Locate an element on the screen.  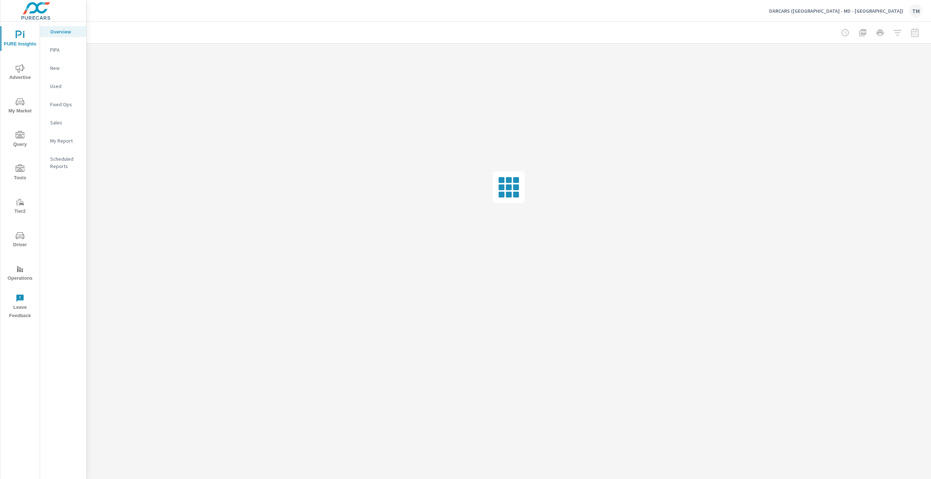
p: New is located at coordinates (65, 68).